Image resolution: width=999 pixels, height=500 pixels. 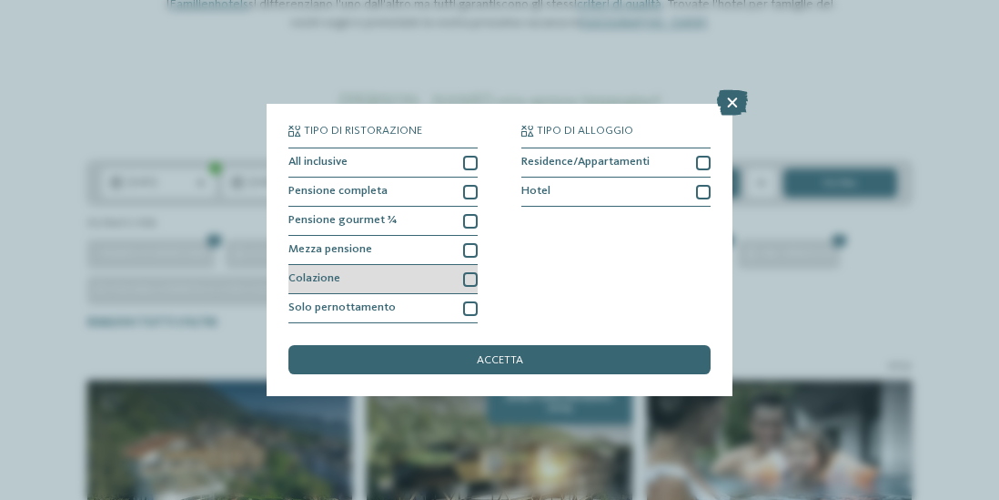 I want to click on span: Mezza pensione, so click(x=330, y=249).